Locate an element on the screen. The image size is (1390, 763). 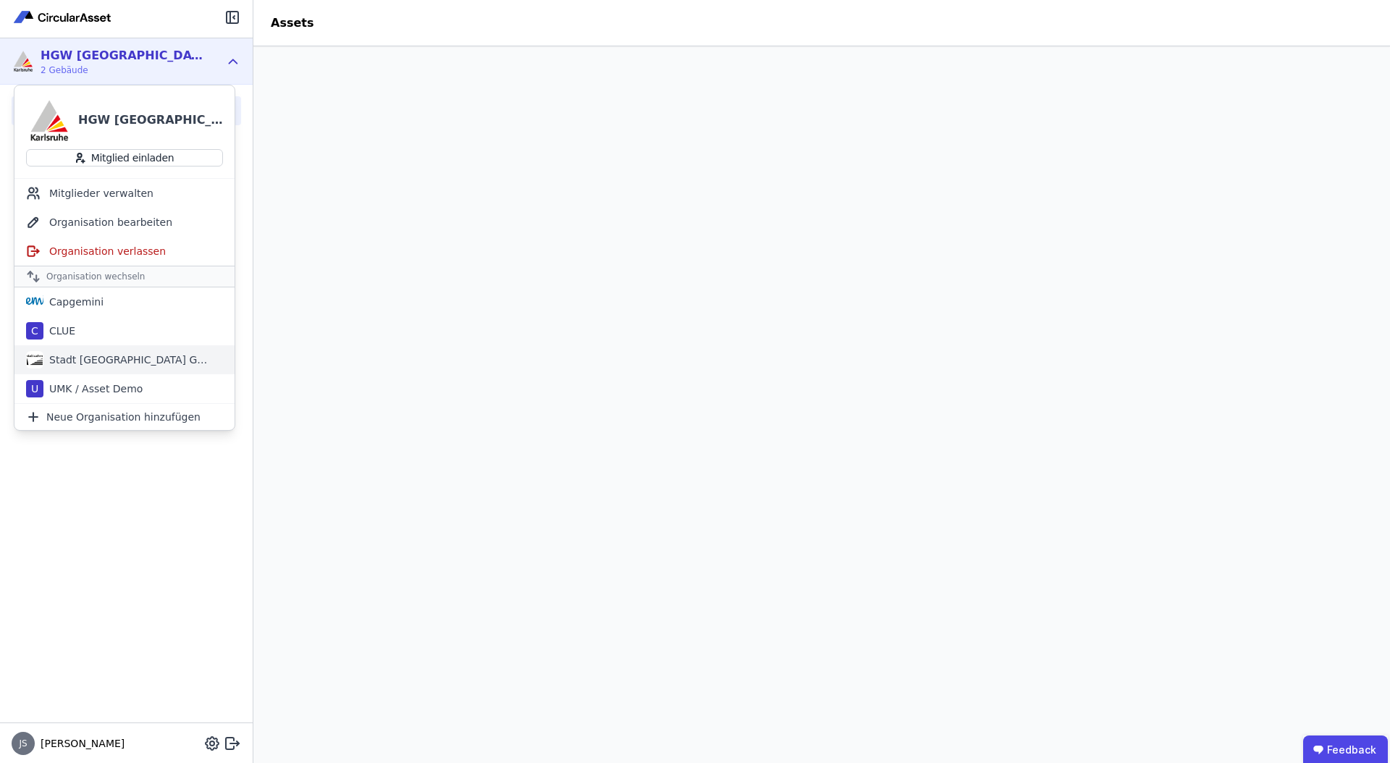
div: Organisation bearbeiten is located at coordinates (124, 222).